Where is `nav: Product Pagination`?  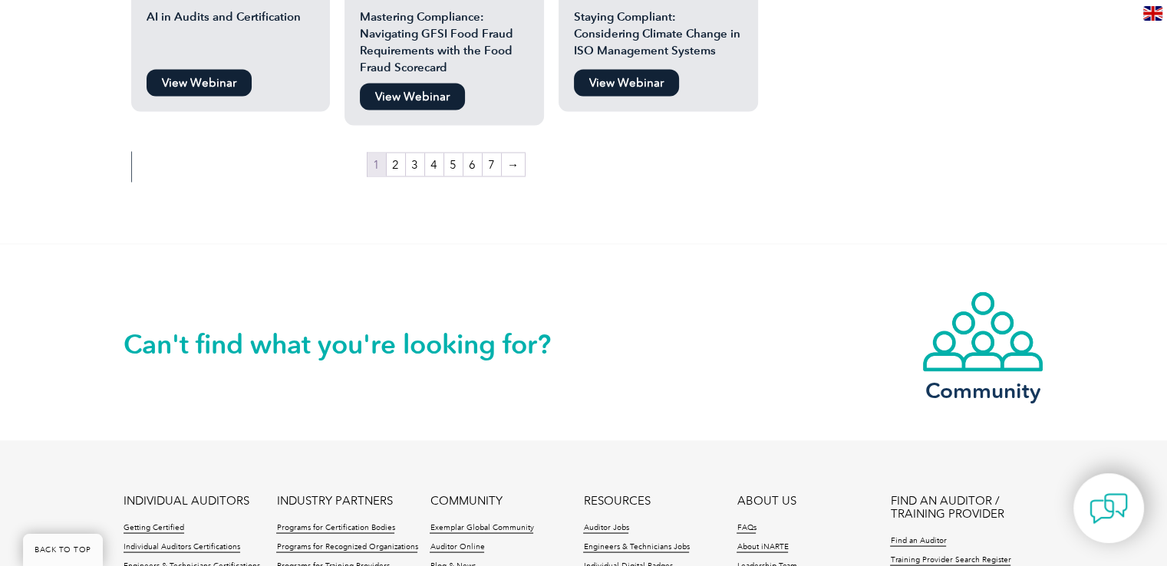
nav: Product Pagination is located at coordinates (446, 167).